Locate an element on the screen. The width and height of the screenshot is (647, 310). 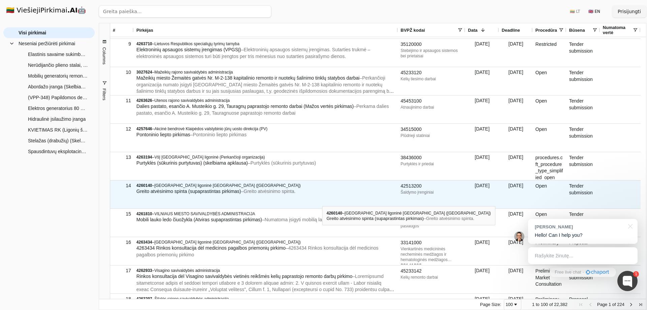
strong: .AI is located at coordinates (72, 10).